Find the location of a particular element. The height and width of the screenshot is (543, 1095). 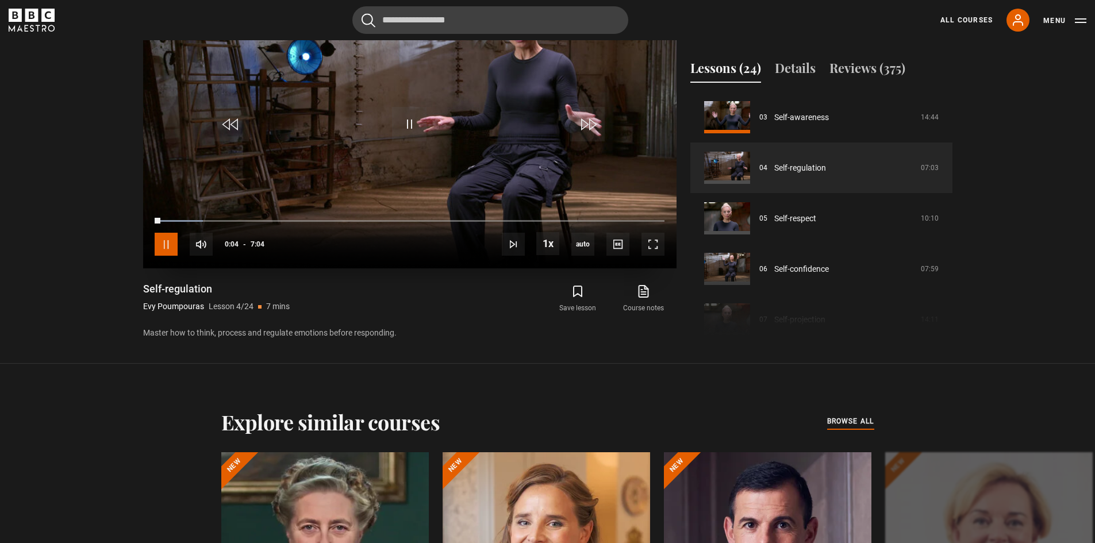

span: browse all is located at coordinates (851, 422).